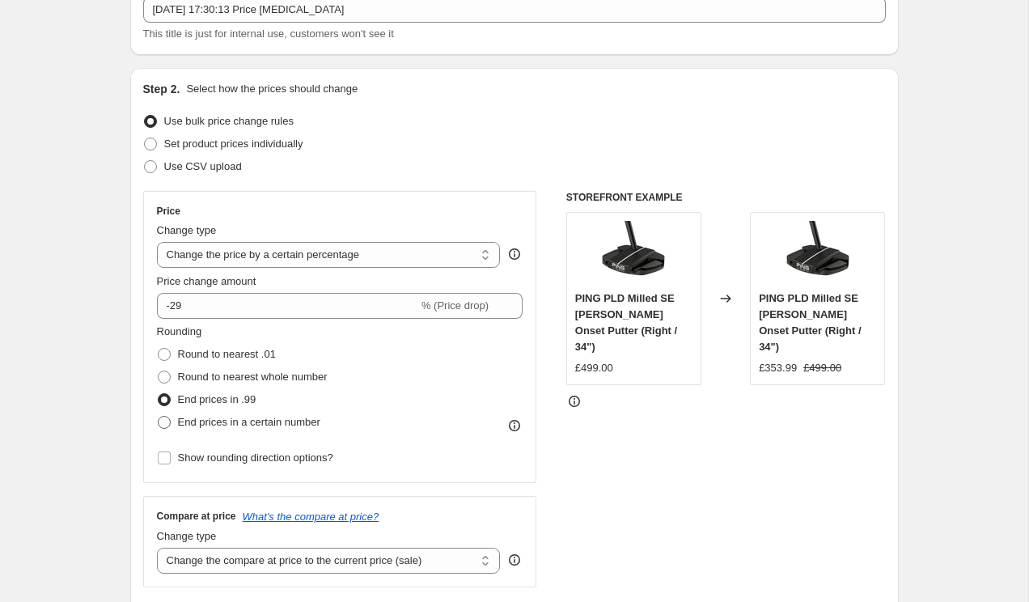  I want to click on strike: £499.00, so click(822, 368).